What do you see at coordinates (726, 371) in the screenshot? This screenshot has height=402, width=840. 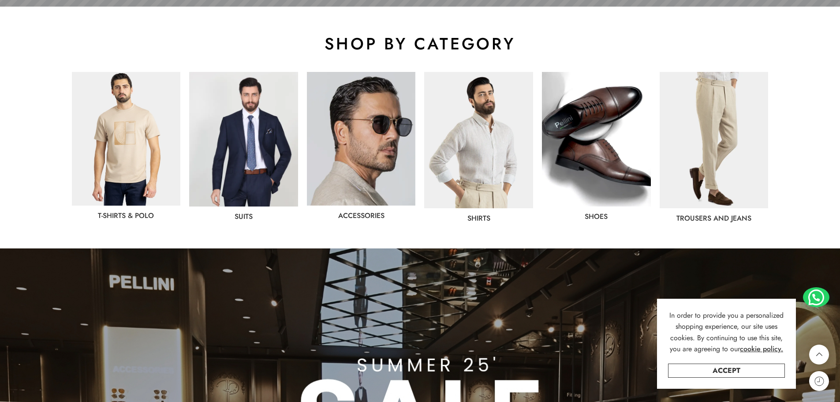 I see `a: Accept` at bounding box center [726, 371].